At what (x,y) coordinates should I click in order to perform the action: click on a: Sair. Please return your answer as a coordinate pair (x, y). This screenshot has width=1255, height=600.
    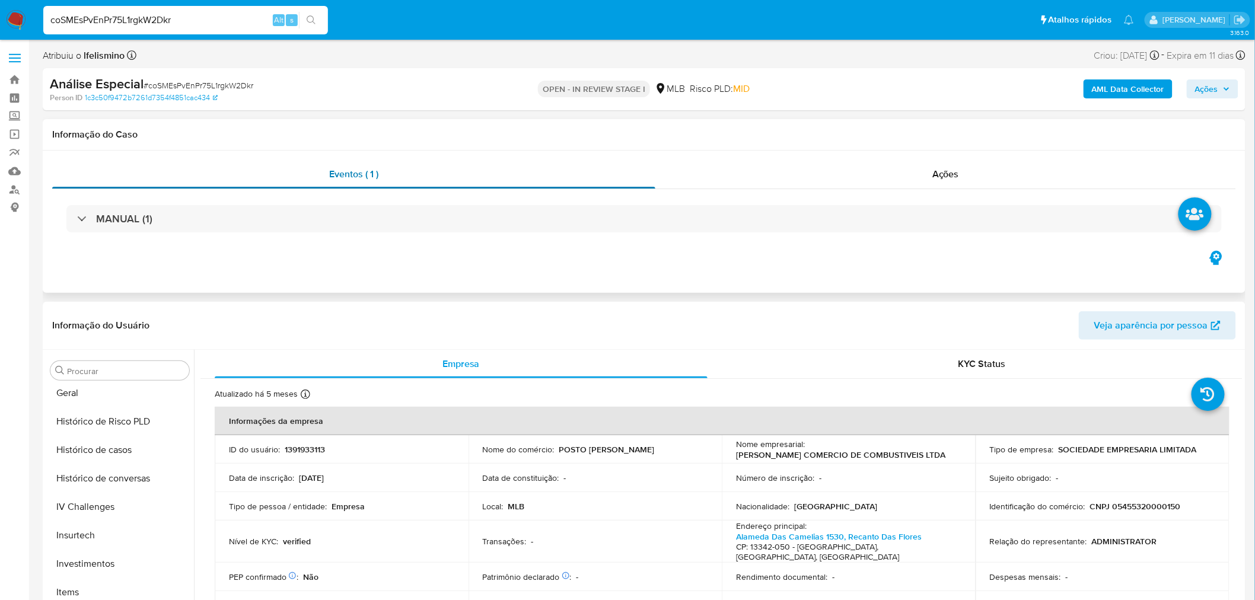
    Looking at the image, I should click on (1240, 20).